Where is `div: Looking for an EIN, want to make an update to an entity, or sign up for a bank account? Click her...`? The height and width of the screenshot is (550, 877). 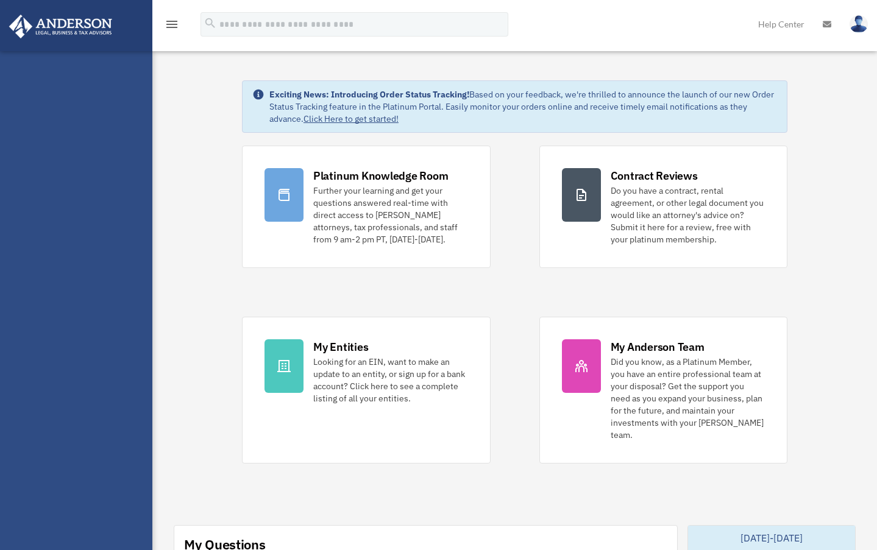 div: Looking for an EIN, want to make an update to an entity, or sign up for a bank account? Click her... is located at coordinates (391, 380).